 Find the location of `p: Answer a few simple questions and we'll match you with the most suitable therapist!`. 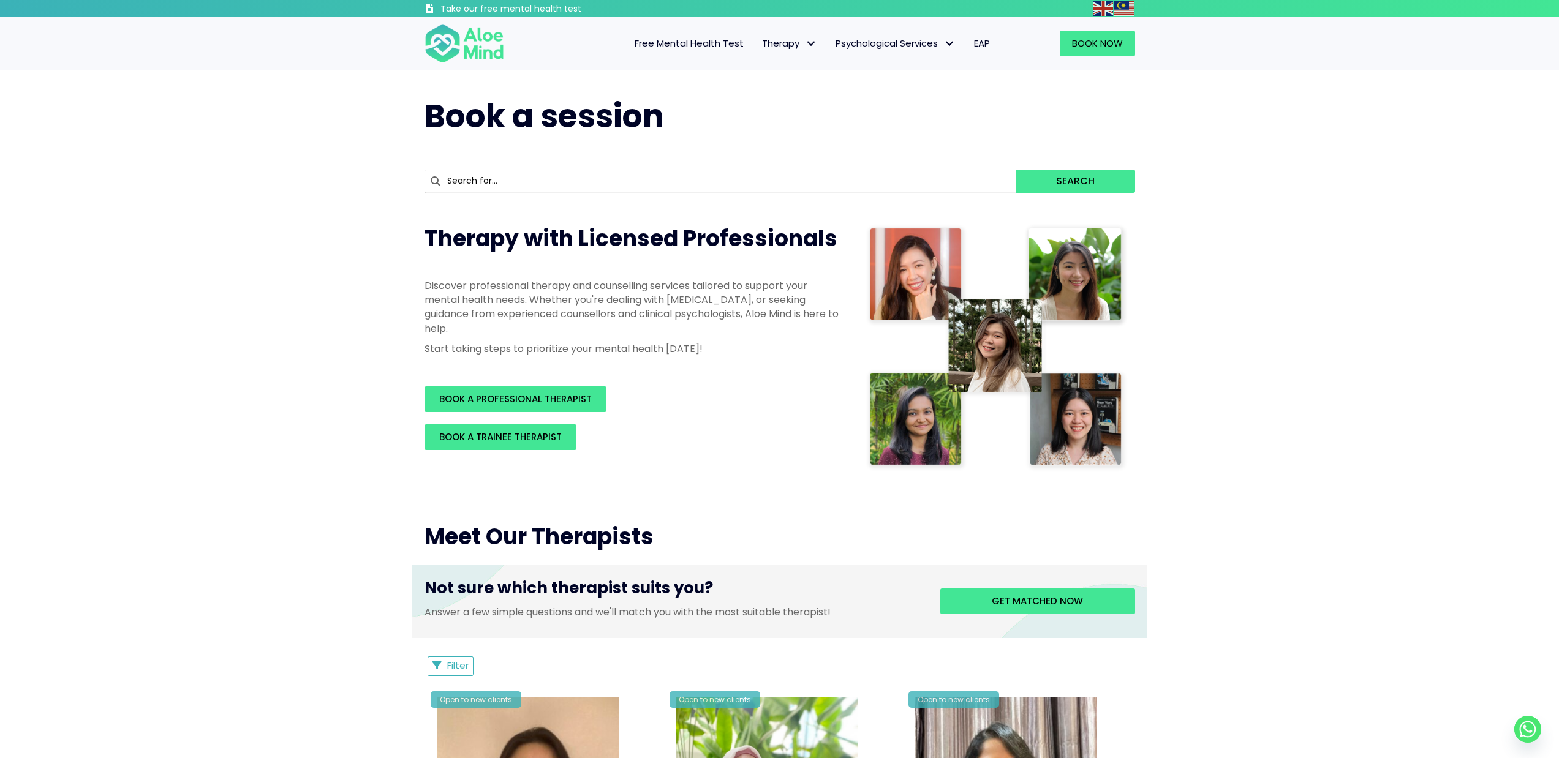

p: Answer a few simple questions and we'll match you with the most suitable therapist! is located at coordinates (673, 612).